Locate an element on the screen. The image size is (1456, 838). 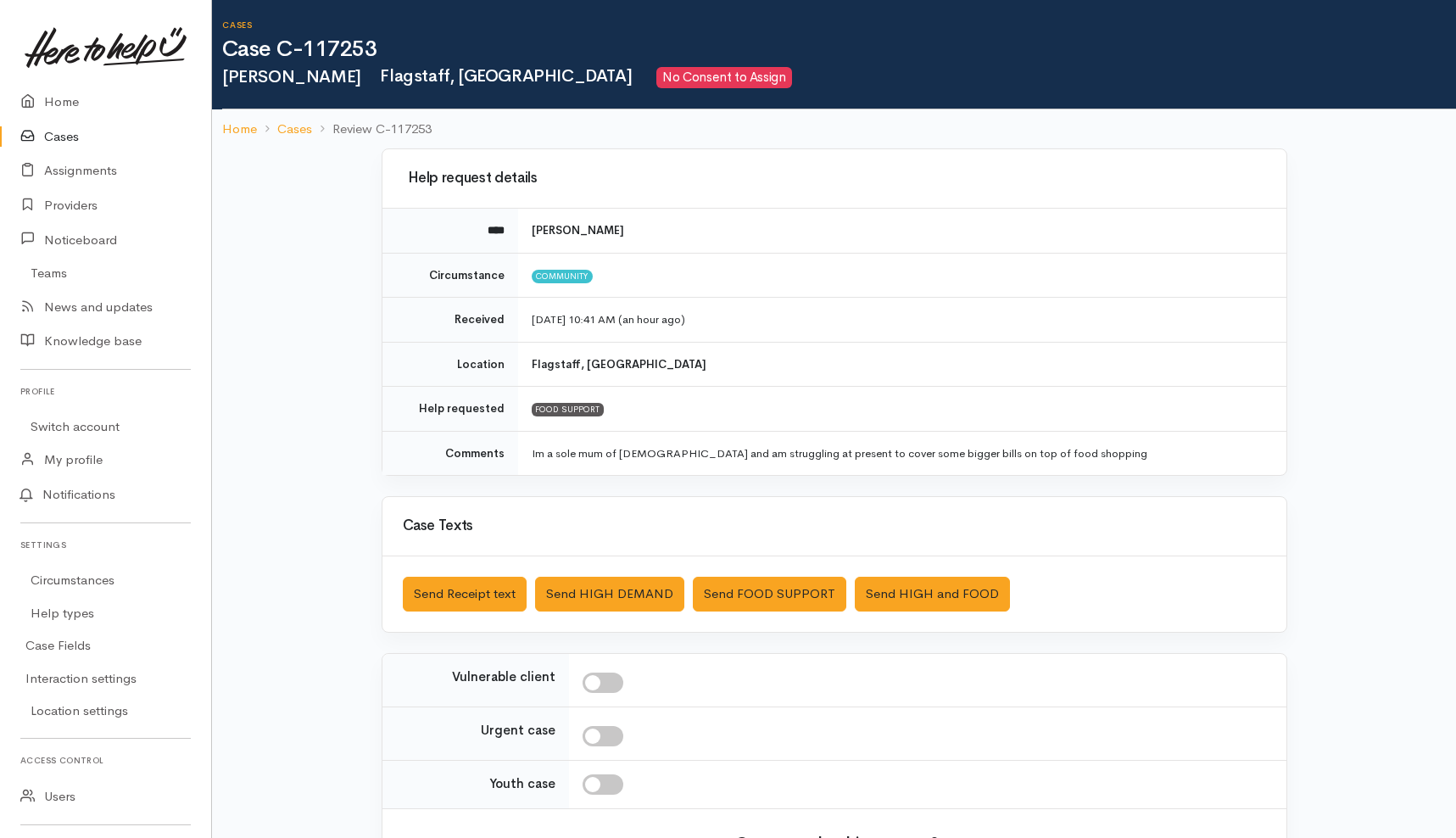
button: Send HIGH DEMAND is located at coordinates (610, 594).